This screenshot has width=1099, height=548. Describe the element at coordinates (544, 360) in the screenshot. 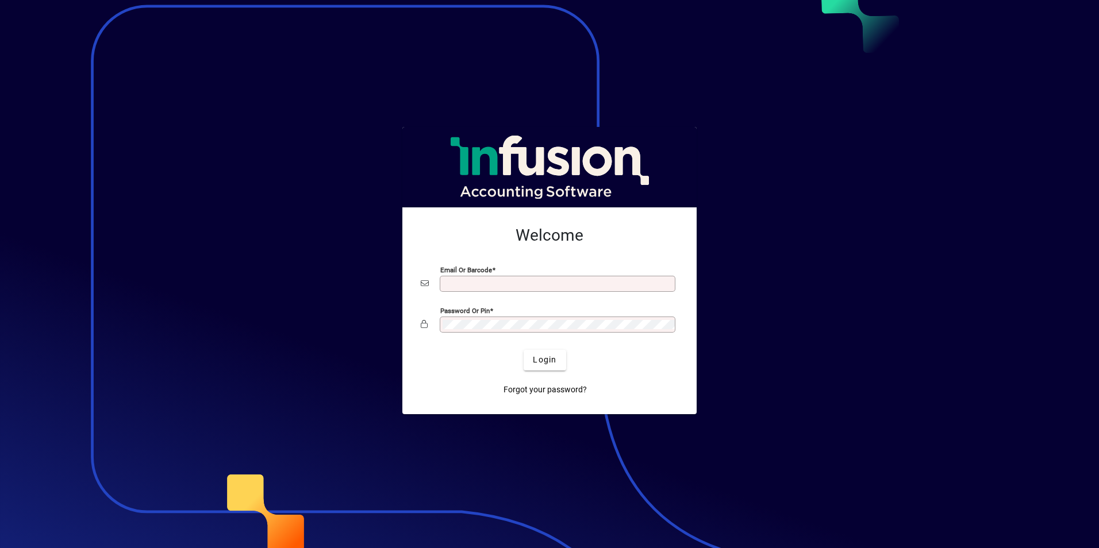

I see `span: Login` at that location.